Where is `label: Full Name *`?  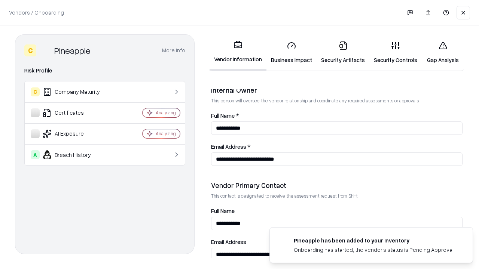
label: Full Name * is located at coordinates (337, 116).